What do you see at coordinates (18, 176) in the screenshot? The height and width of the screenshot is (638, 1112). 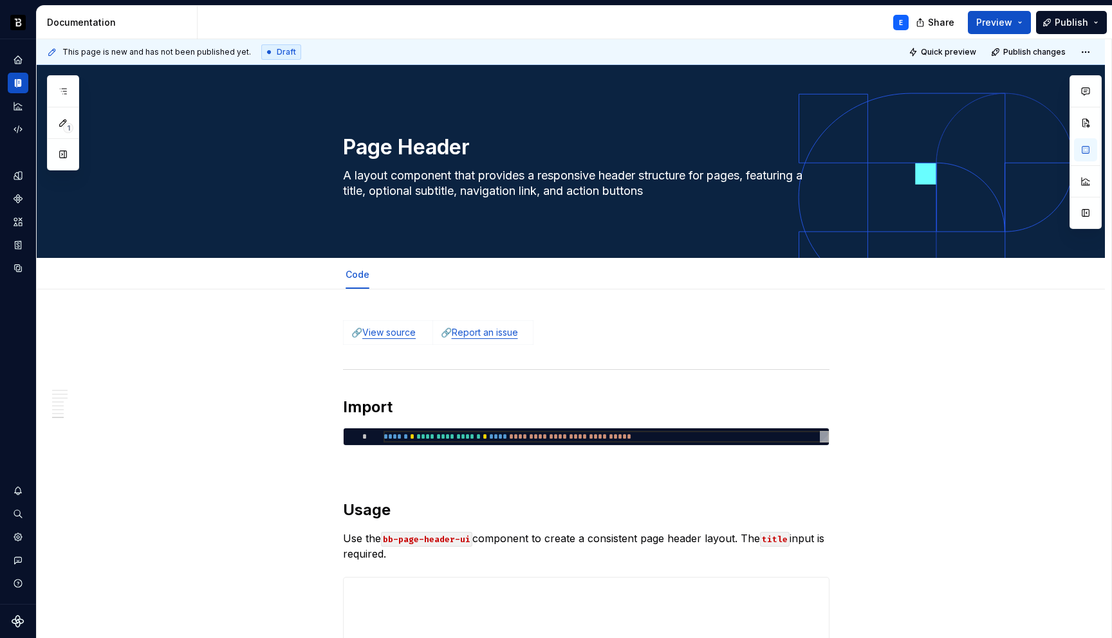 I see `a: Design tokens` at bounding box center [18, 176].